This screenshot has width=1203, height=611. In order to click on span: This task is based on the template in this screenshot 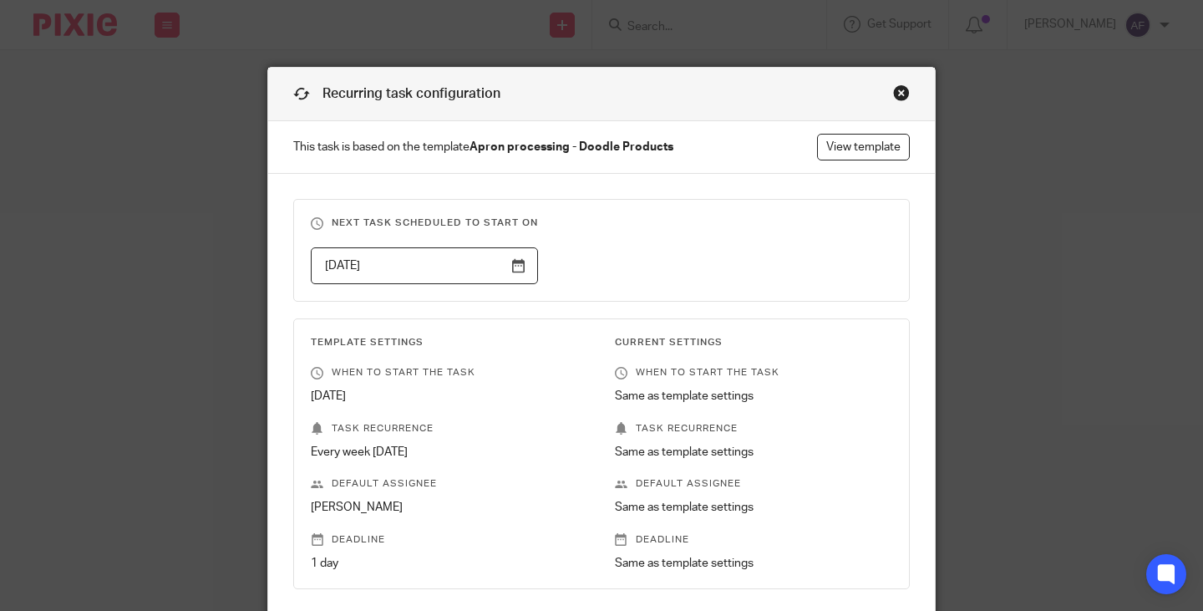, I will do `click(483, 147)`.